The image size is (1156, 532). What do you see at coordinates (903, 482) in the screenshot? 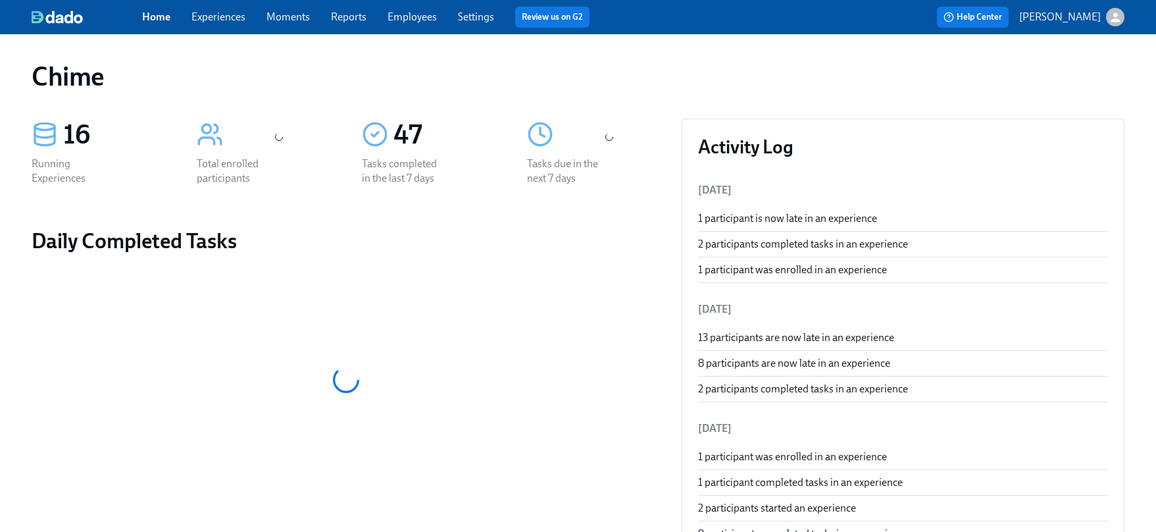
I see `div: 1 participant completed tasks in an experience` at bounding box center [903, 482].